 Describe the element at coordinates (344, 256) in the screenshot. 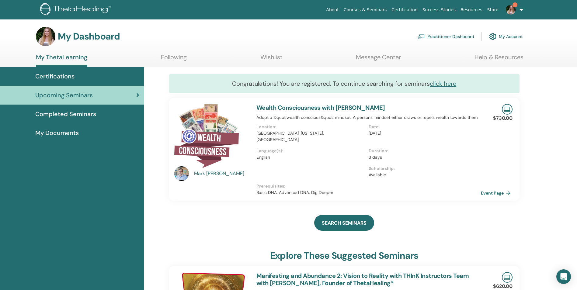

I see `h3: explore these suggested seminars` at that location.